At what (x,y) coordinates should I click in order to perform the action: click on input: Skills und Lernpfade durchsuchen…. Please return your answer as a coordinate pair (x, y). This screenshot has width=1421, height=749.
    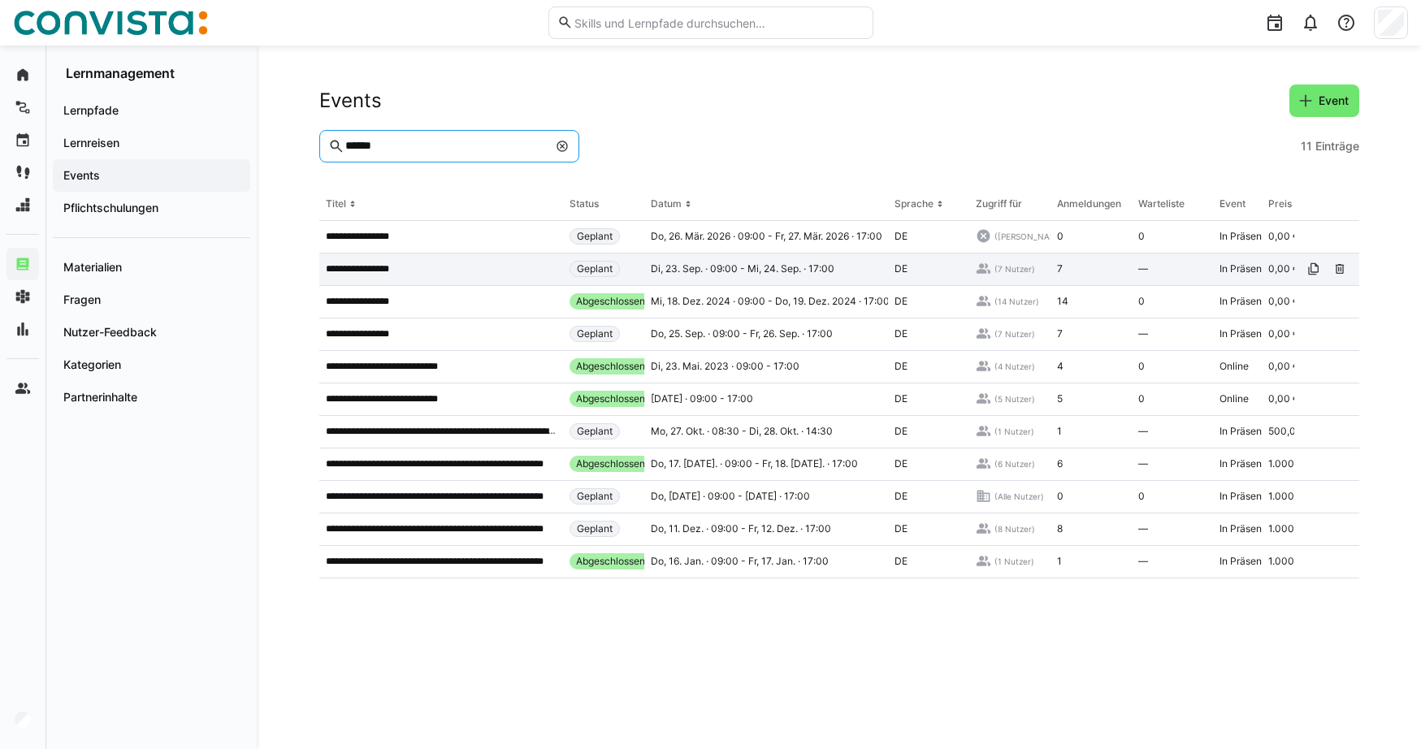
    Looking at the image, I should click on (718, 23).